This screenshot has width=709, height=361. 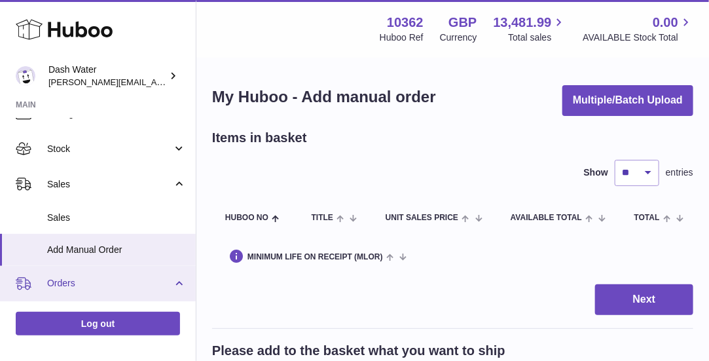 What do you see at coordinates (522, 22) in the screenshot?
I see `span: 13,481.99` at bounding box center [522, 22].